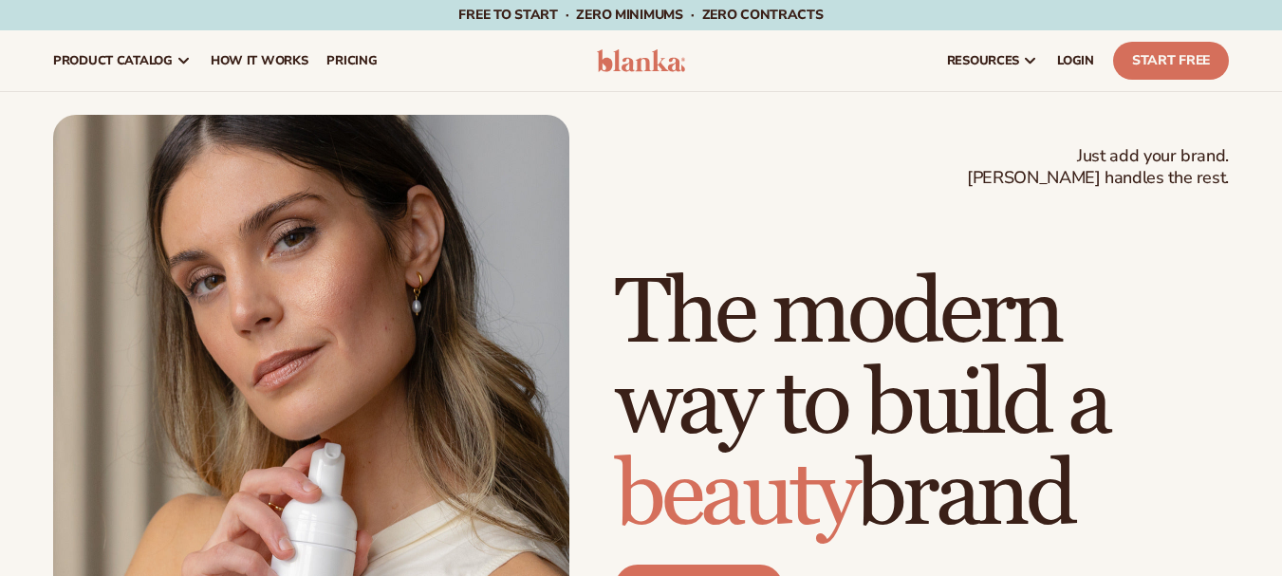  I want to click on a: logo, so click(641, 61).